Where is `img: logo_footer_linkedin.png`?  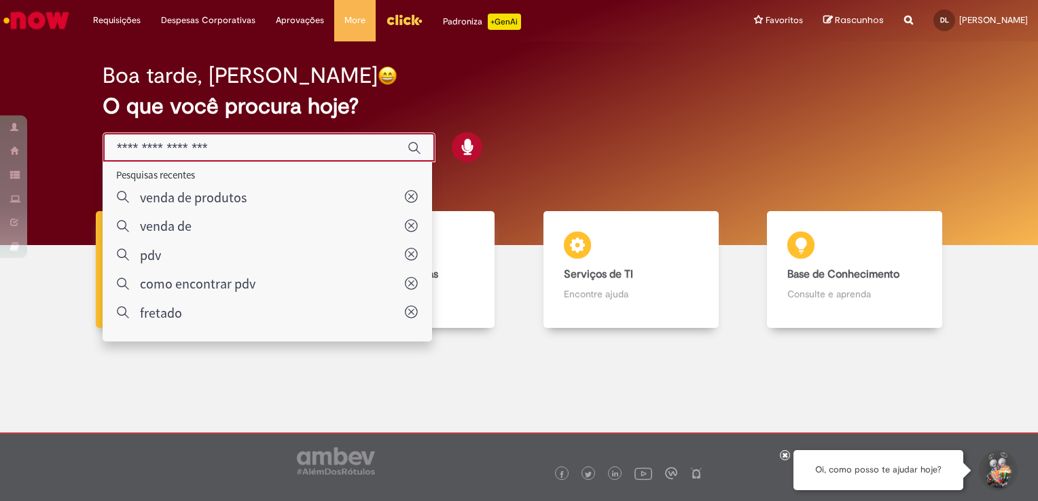
img: logo_footer_linkedin.png is located at coordinates (616, 475).